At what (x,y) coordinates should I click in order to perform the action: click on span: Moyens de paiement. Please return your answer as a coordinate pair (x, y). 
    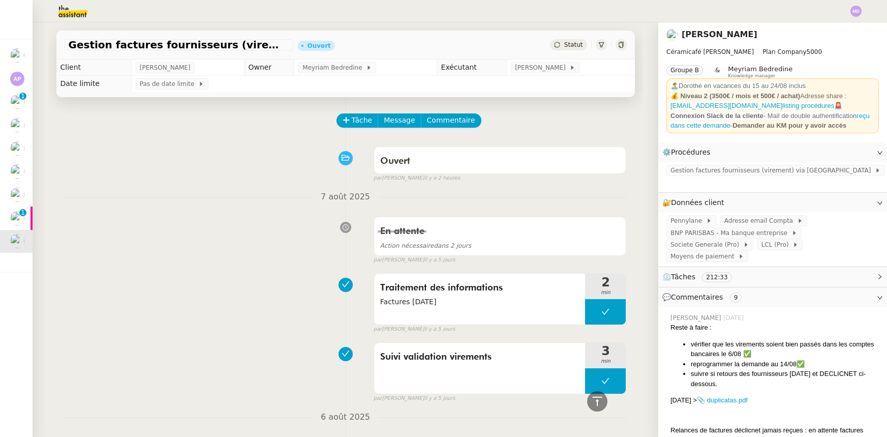
    Looking at the image, I should click on (704, 256).